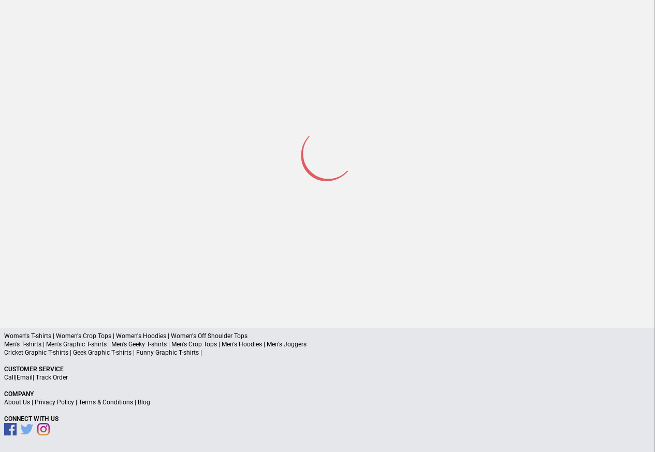 This screenshot has height=452, width=655. What do you see at coordinates (327, 419) in the screenshot?
I see `p: Connect With Us` at bounding box center [327, 419].